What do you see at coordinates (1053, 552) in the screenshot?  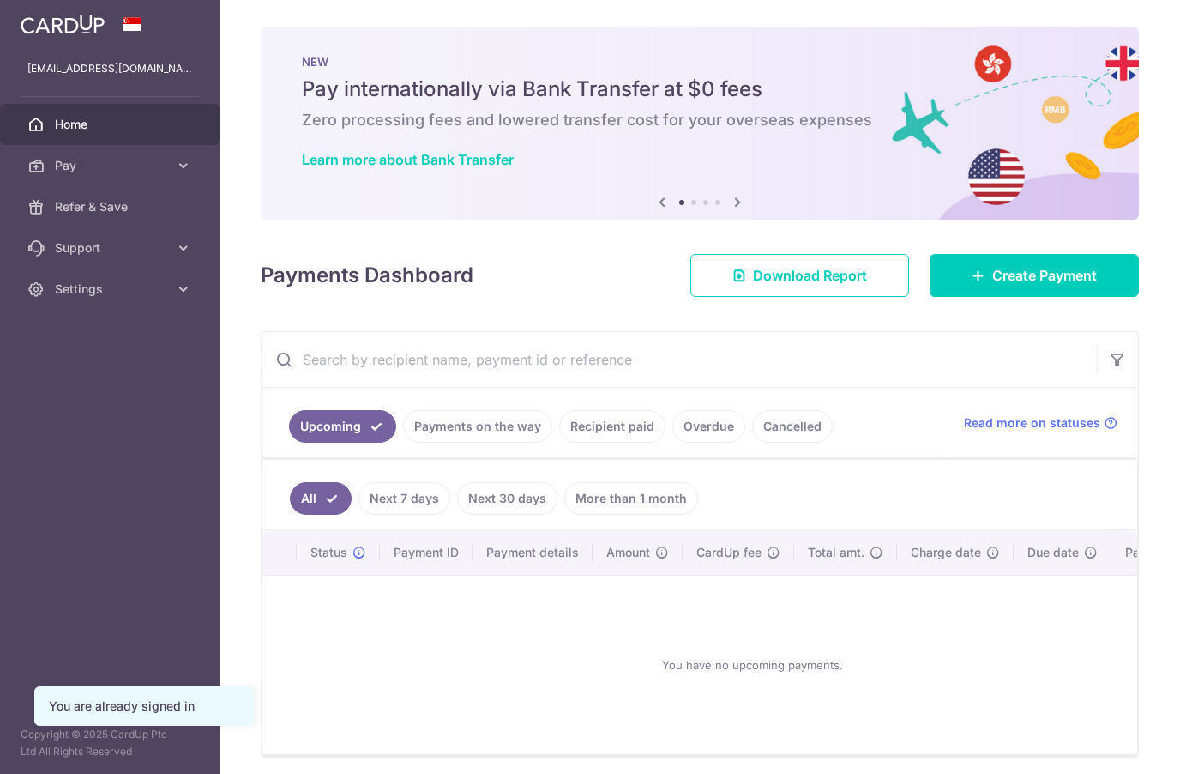 I see `span: Due date` at bounding box center [1053, 552].